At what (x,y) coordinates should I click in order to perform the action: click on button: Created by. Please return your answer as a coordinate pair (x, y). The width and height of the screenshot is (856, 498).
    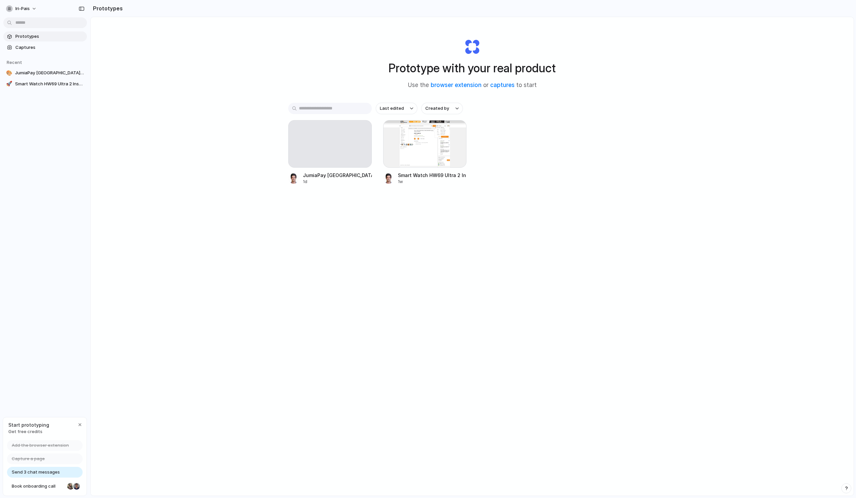
    Looking at the image, I should click on (442, 108).